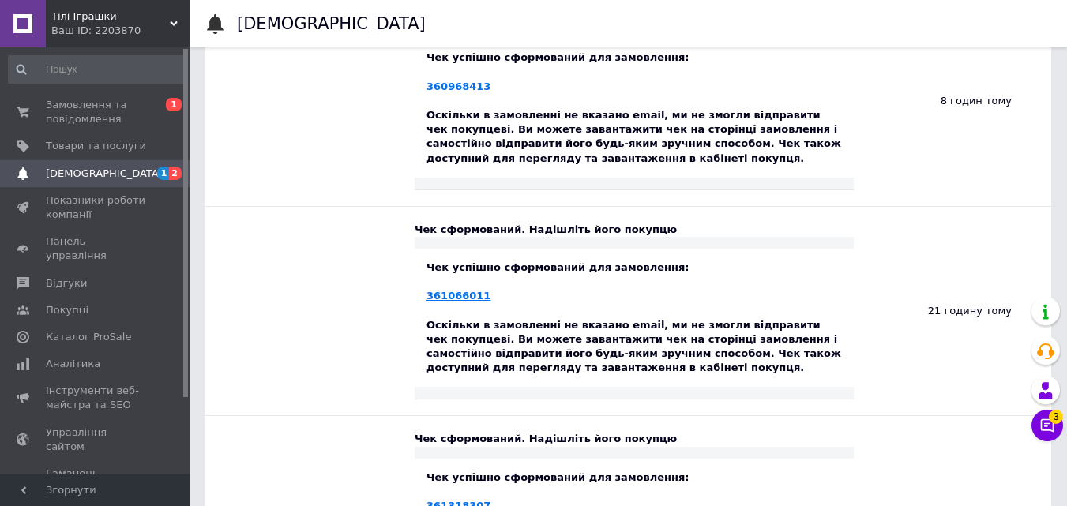 The width and height of the screenshot is (1067, 506). What do you see at coordinates (96, 398) in the screenshot?
I see `span: Інструменти веб-майстра та SEO` at bounding box center [96, 398].